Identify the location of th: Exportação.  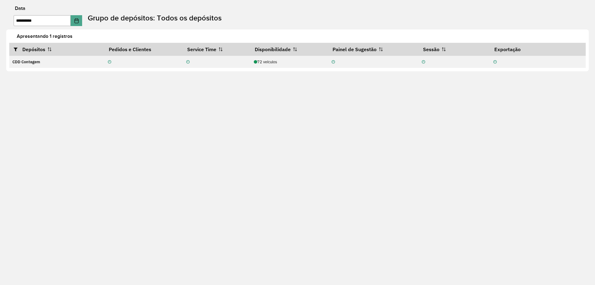
(538, 49).